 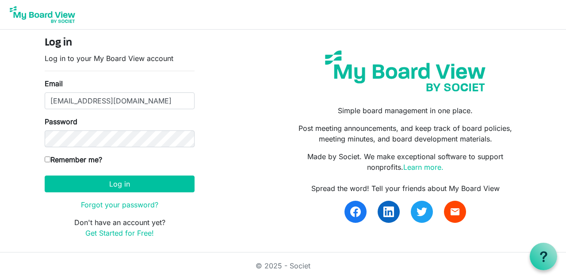 What do you see at coordinates (405, 71) in the screenshot?
I see `img: my-board-view-societ.svg` at bounding box center [405, 71].